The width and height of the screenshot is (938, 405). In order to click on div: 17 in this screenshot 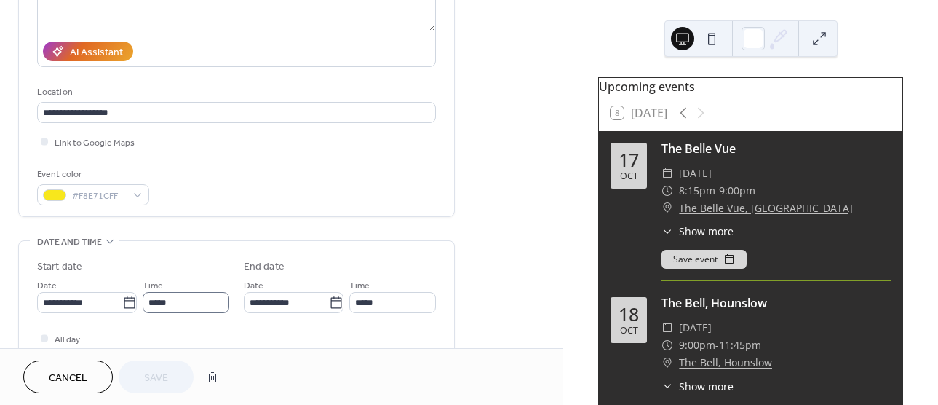, I will do `click(629, 159)`.